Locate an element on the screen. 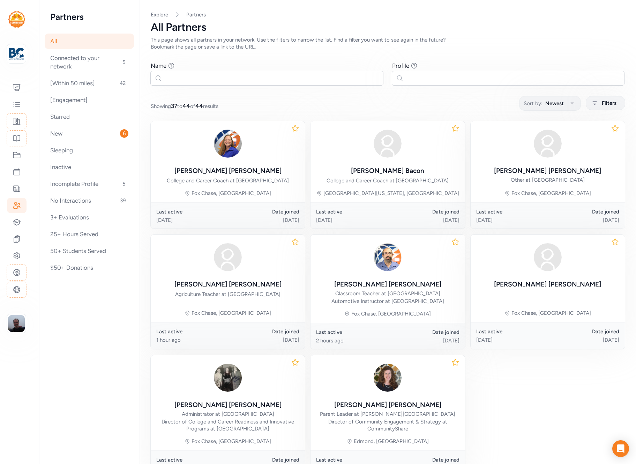 This screenshot has width=636, height=464. a: Partners is located at coordinates (196, 15).